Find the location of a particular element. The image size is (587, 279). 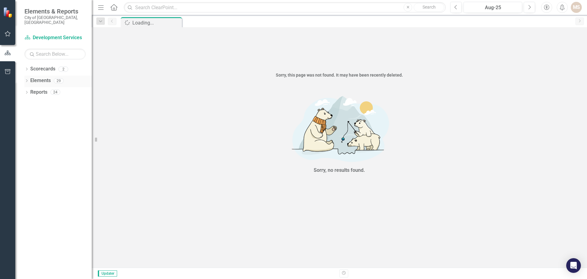

div: Loading... is located at coordinates (156, 23).